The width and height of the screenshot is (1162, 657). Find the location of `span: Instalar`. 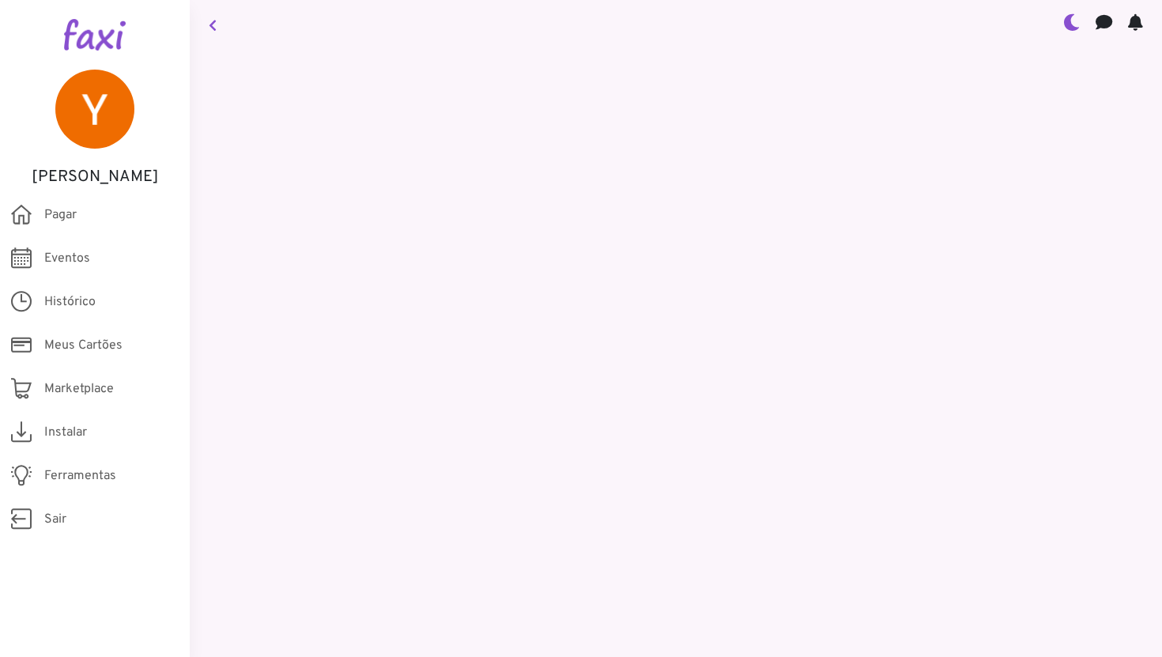

span: Instalar is located at coordinates (66, 433).